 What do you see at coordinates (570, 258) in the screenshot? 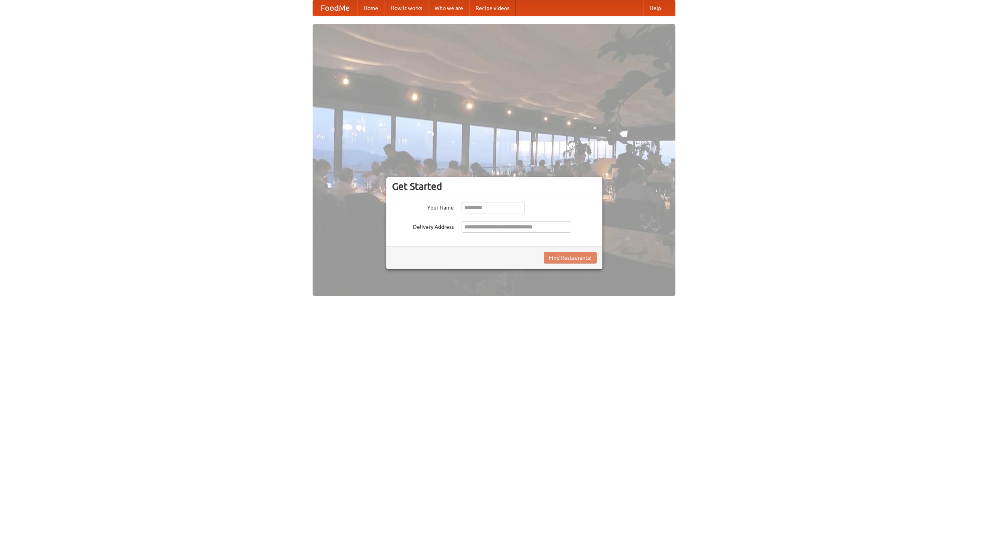
I see `button: Find Restaurants!` at bounding box center [570, 258].